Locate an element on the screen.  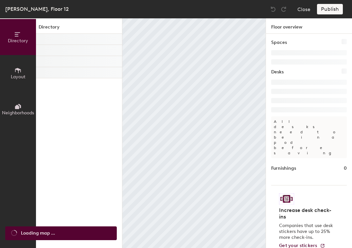
h1: 0 is located at coordinates (345, 168).